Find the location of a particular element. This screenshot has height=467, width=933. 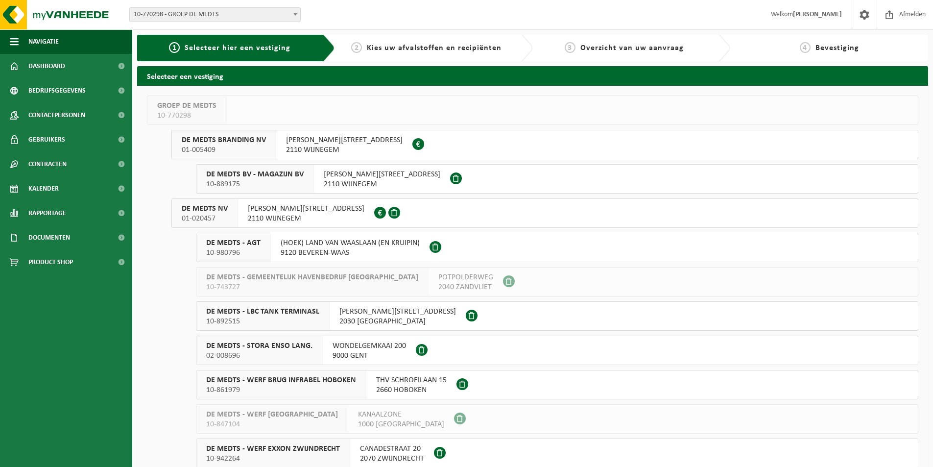

span: DE MEDTS - WERF BRUG INFRABEL HOBOKEN is located at coordinates (281, 380).